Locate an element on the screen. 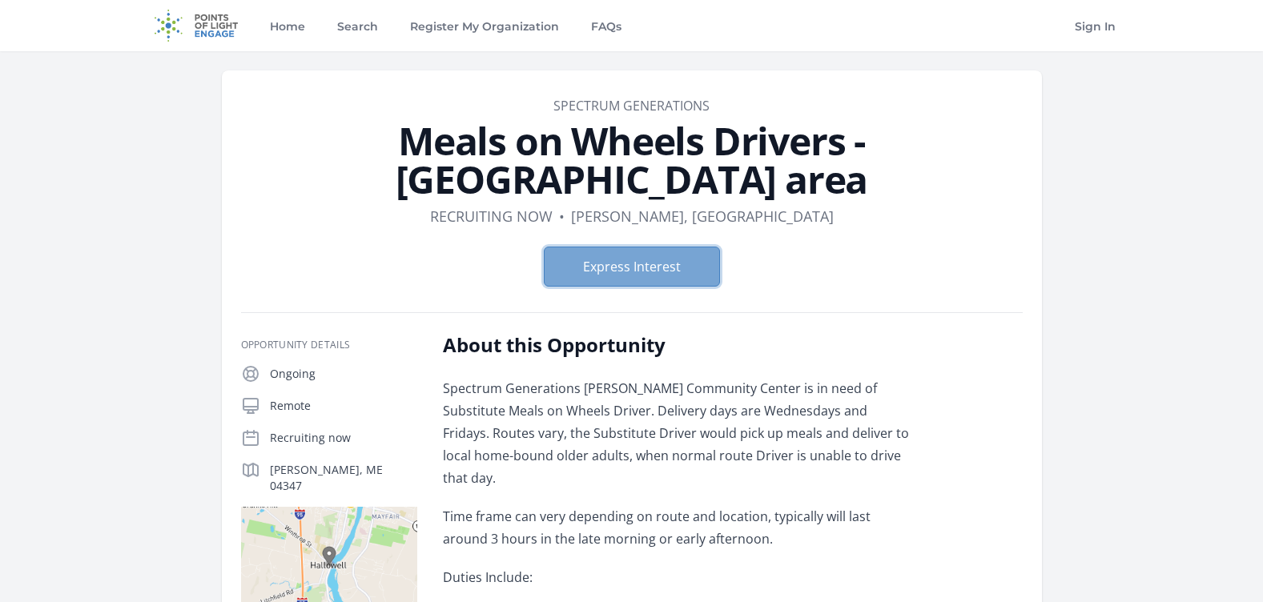 The width and height of the screenshot is (1263, 602). a: Spectrum Generations is located at coordinates (631, 106).